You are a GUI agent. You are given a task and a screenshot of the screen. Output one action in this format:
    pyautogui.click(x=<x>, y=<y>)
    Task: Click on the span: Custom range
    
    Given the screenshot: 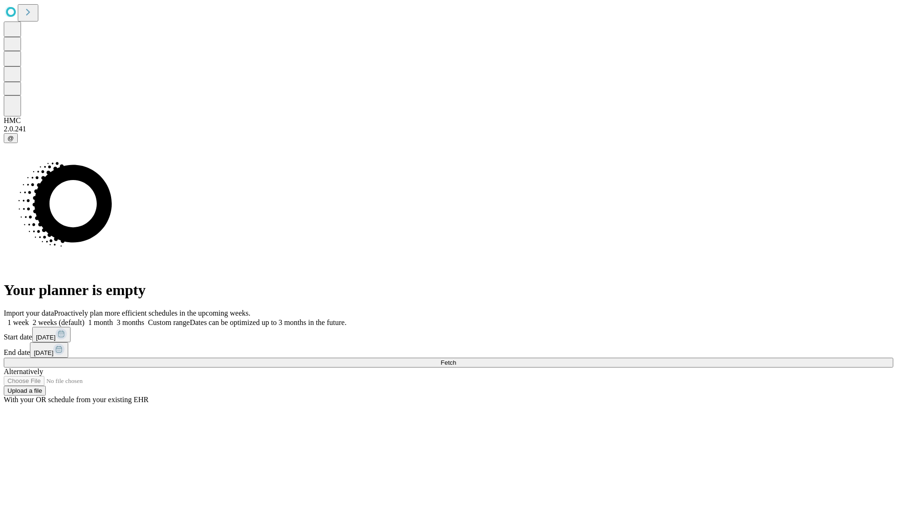 What is the action you would take?
    pyautogui.click(x=169, y=322)
    